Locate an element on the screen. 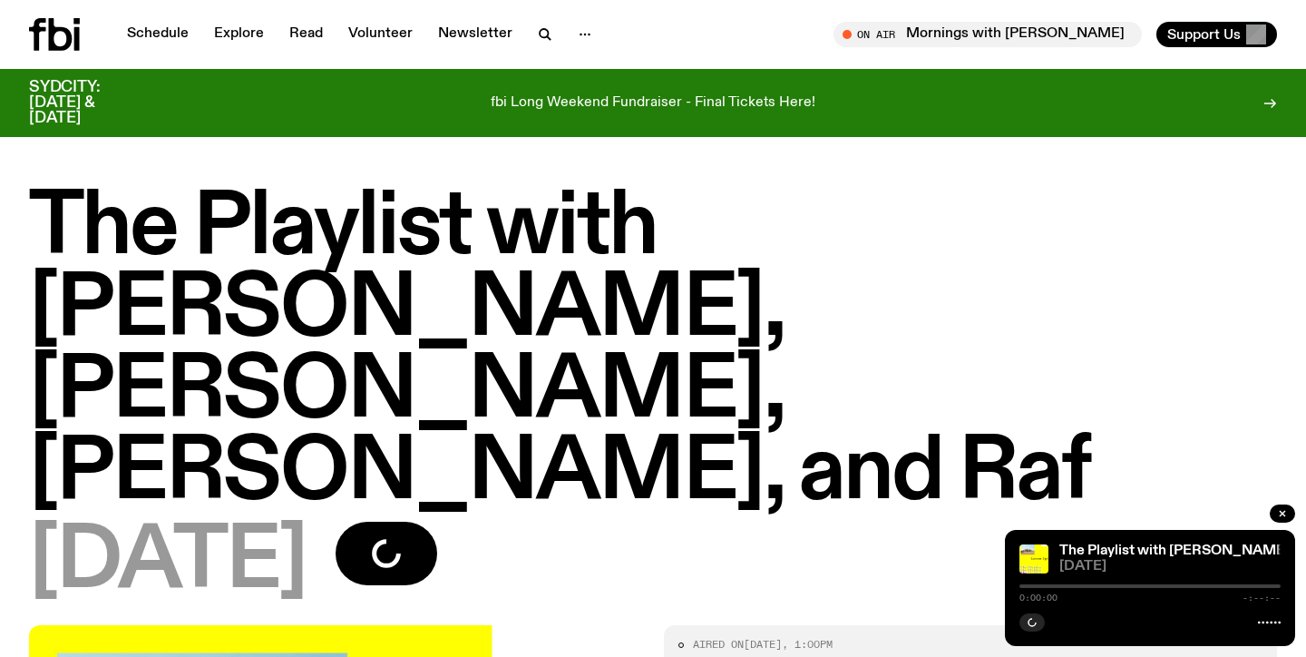 The height and width of the screenshot is (657, 1306). a: Explore is located at coordinates (239, 34).